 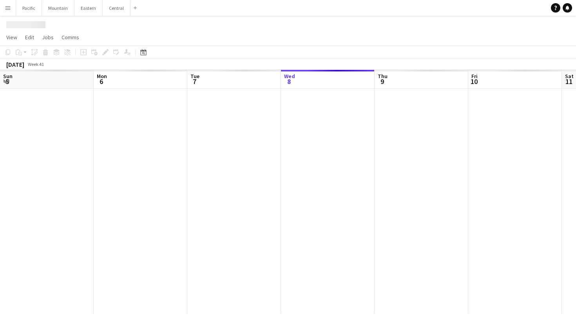 What do you see at coordinates (383, 76) in the screenshot?
I see `span: Thu` at bounding box center [383, 76].